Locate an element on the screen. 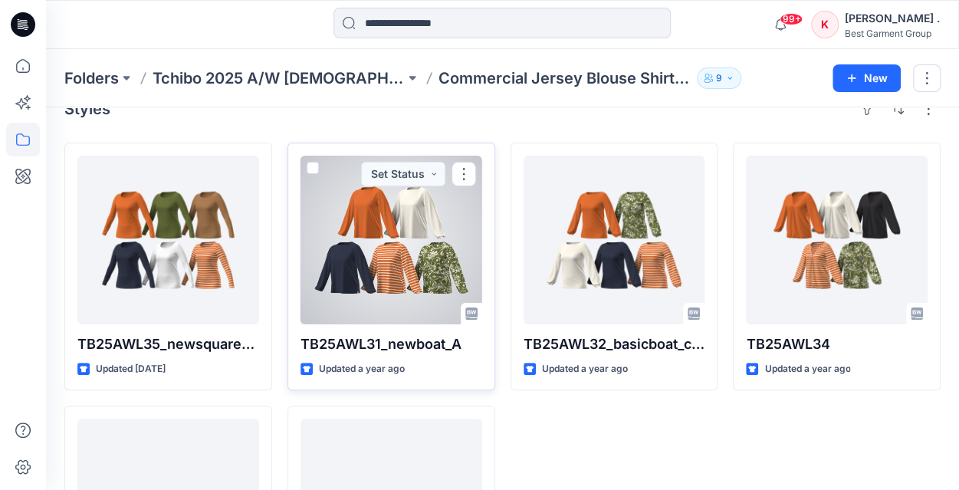 Image resolution: width=959 pixels, height=490 pixels. p: TB25AWL35_newsquare_cleanfinish is located at coordinates (168, 344).